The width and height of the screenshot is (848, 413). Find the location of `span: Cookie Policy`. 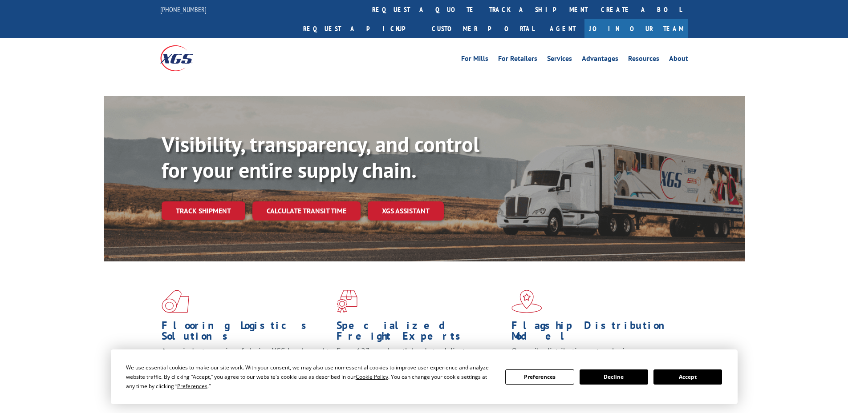

span: Cookie Policy is located at coordinates (372, 377).